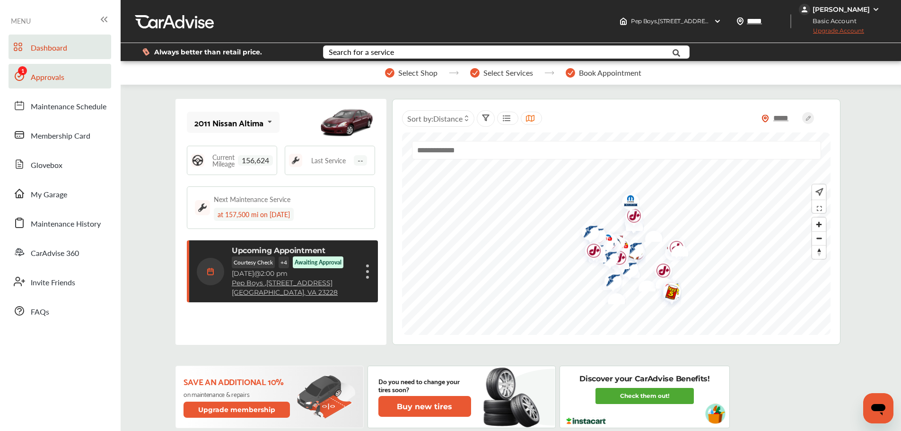  Describe the element at coordinates (818, 224) in the screenshot. I see `span: Zoom in` at that location.